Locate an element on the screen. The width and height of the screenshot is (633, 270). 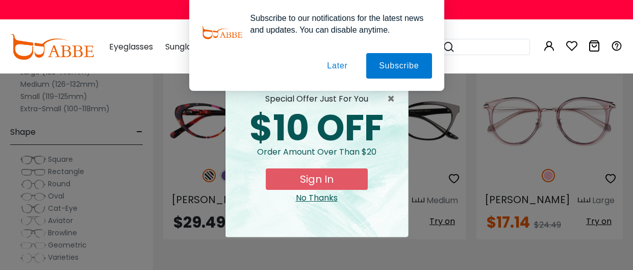
button: Subscribe is located at coordinates (399, 66).